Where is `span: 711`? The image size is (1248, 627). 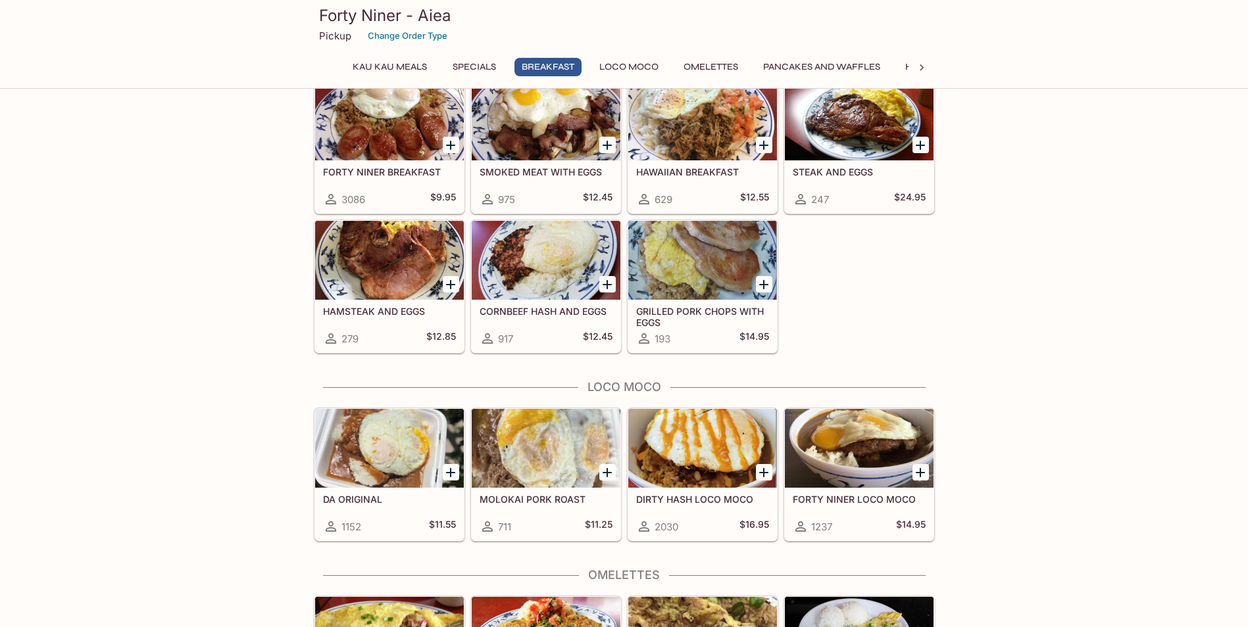 span: 711 is located at coordinates (504, 527).